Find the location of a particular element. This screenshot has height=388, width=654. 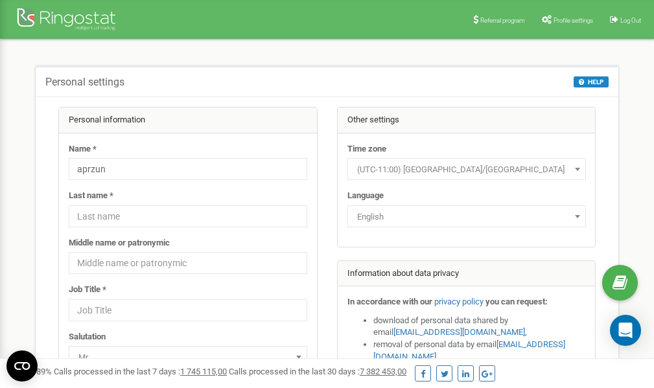

label: Last name * is located at coordinates (91, 196).